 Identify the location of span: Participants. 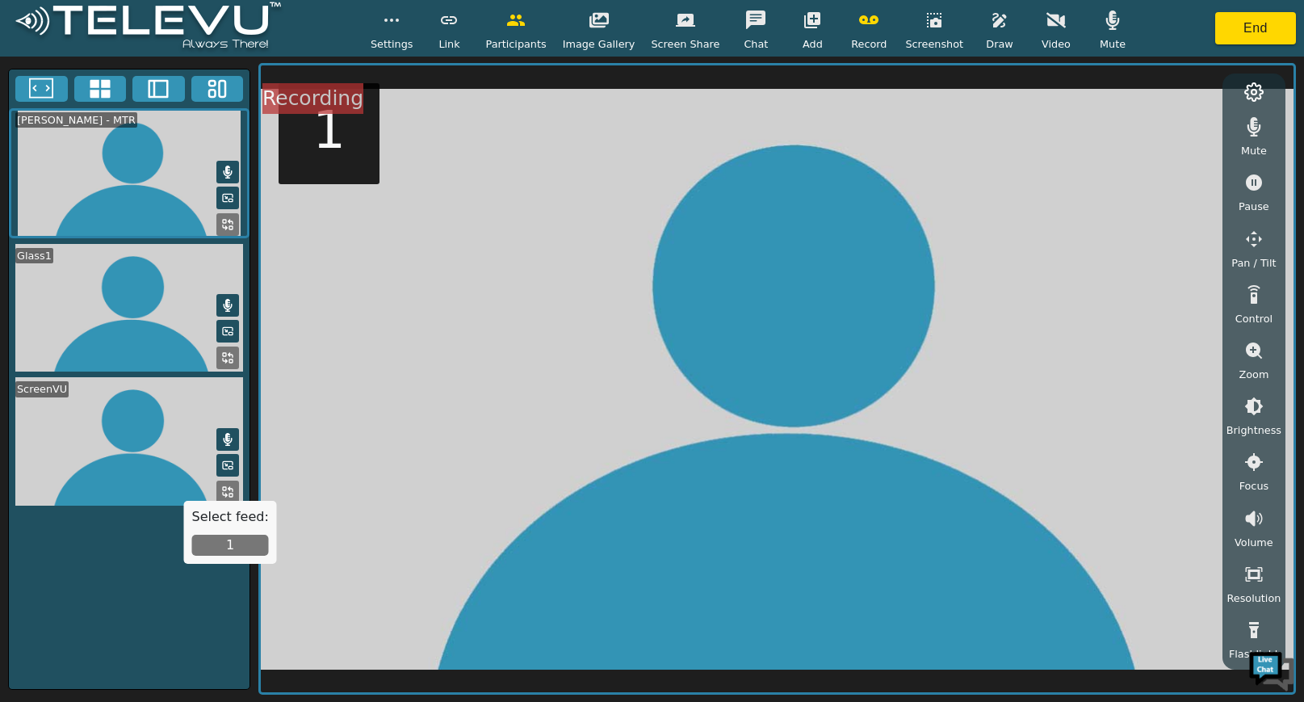
(515, 44).